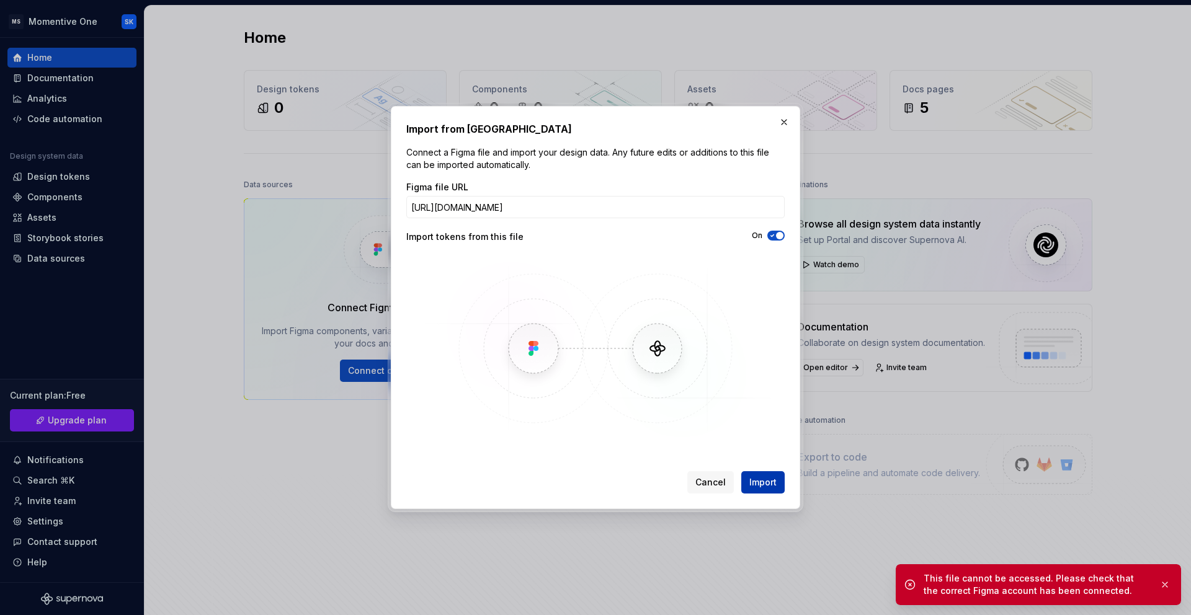 This screenshot has width=1191, height=615. I want to click on div: Import tokens from this file, so click(500, 237).